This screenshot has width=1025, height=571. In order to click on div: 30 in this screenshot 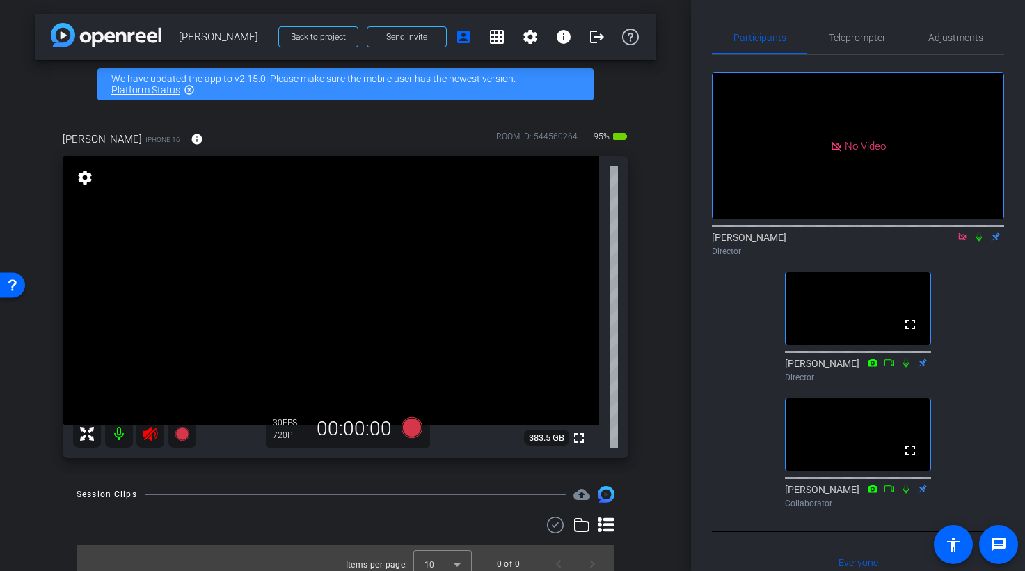, I will do `click(290, 422)`.